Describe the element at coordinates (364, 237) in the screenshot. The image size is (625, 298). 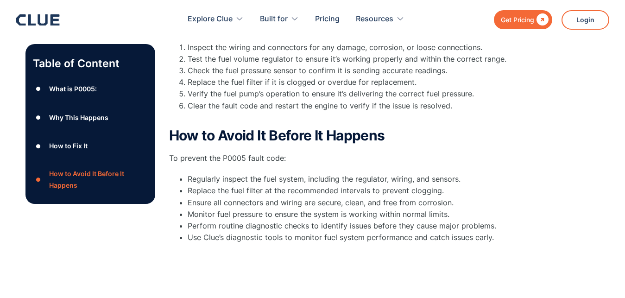
I see `li: Use Clue’s diagnostic tools to monitor fuel system performance and catch issues early.` at that location.